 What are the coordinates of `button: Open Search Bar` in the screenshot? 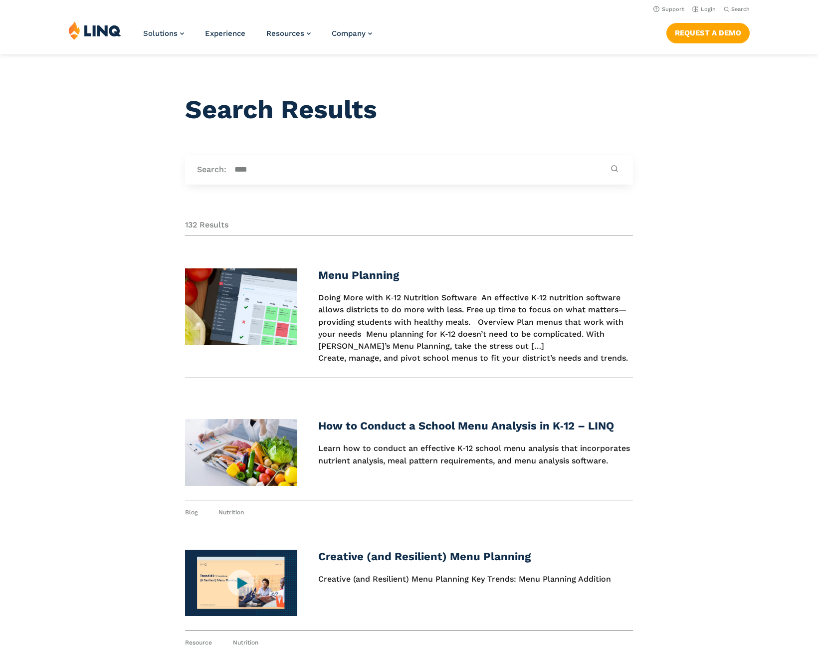 It's located at (736, 9).